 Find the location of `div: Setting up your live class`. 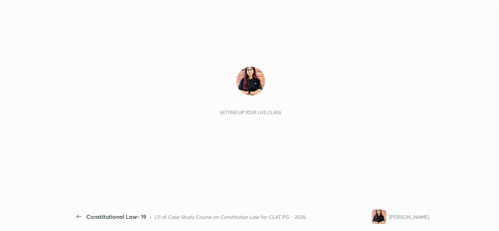

div: Setting up your live class is located at coordinates (250, 112).